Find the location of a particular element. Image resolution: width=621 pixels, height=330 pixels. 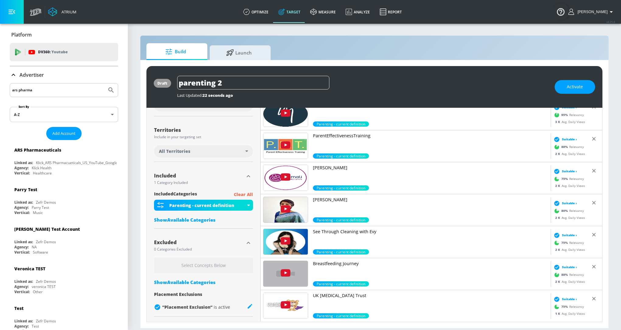

div: 0 Categories Excluded is located at coordinates (199, 249).